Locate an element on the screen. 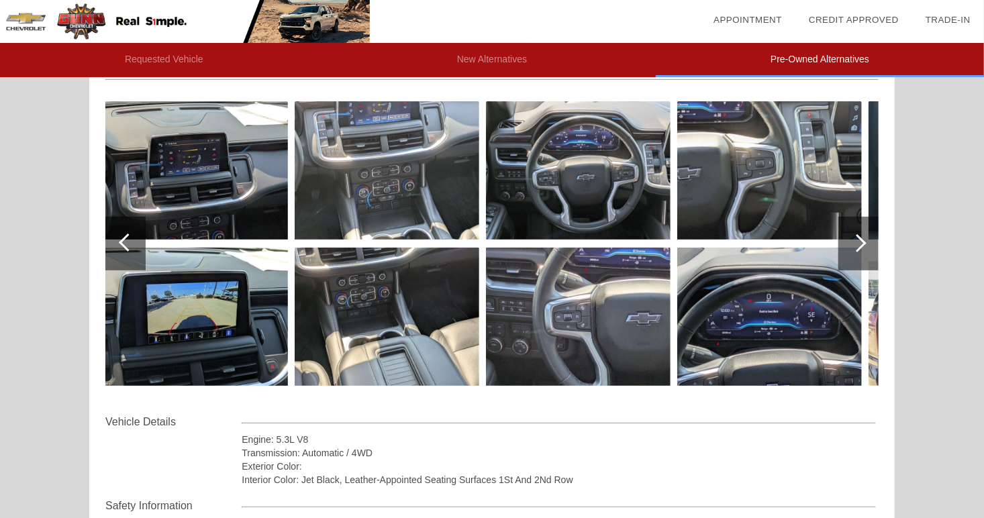 The height and width of the screenshot is (518, 984). li: New Alternatives is located at coordinates (492, 60).